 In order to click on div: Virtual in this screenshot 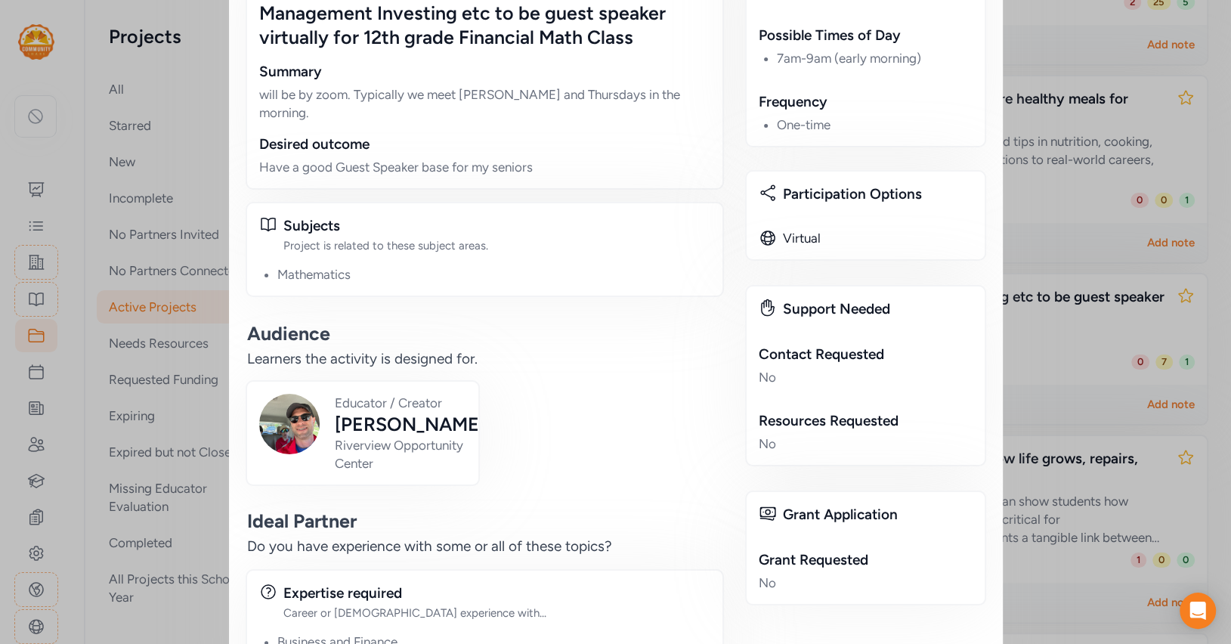, I will do `click(802, 238)`.